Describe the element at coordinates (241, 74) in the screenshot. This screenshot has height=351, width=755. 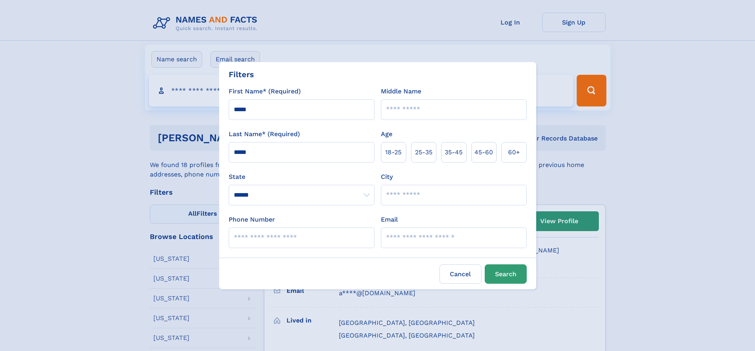
I see `div: Filters` at that location.